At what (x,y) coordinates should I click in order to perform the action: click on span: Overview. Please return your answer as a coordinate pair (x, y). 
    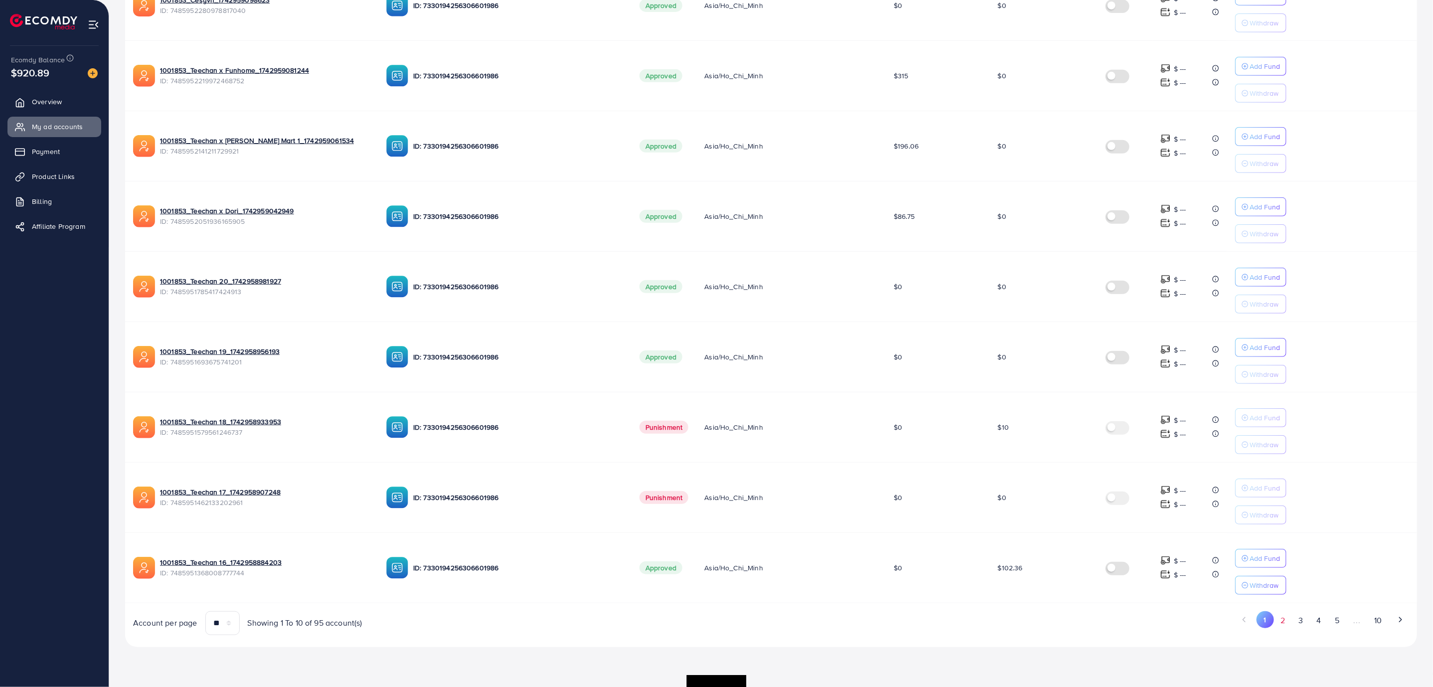
    Looking at the image, I should click on (47, 102).